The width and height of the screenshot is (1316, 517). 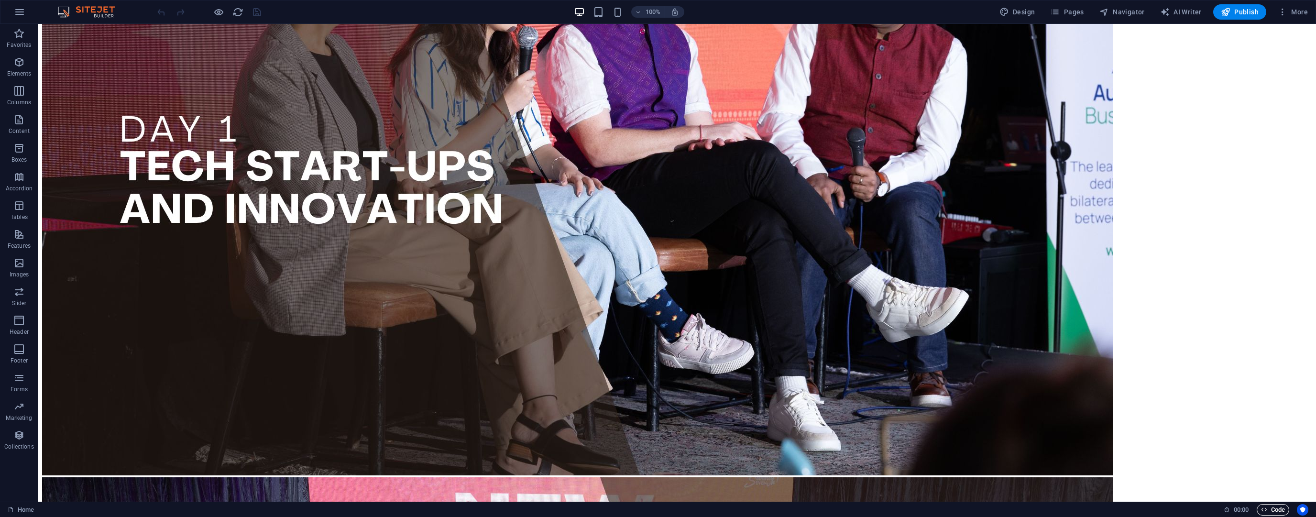 I want to click on p: Favorites, so click(x=19, y=45).